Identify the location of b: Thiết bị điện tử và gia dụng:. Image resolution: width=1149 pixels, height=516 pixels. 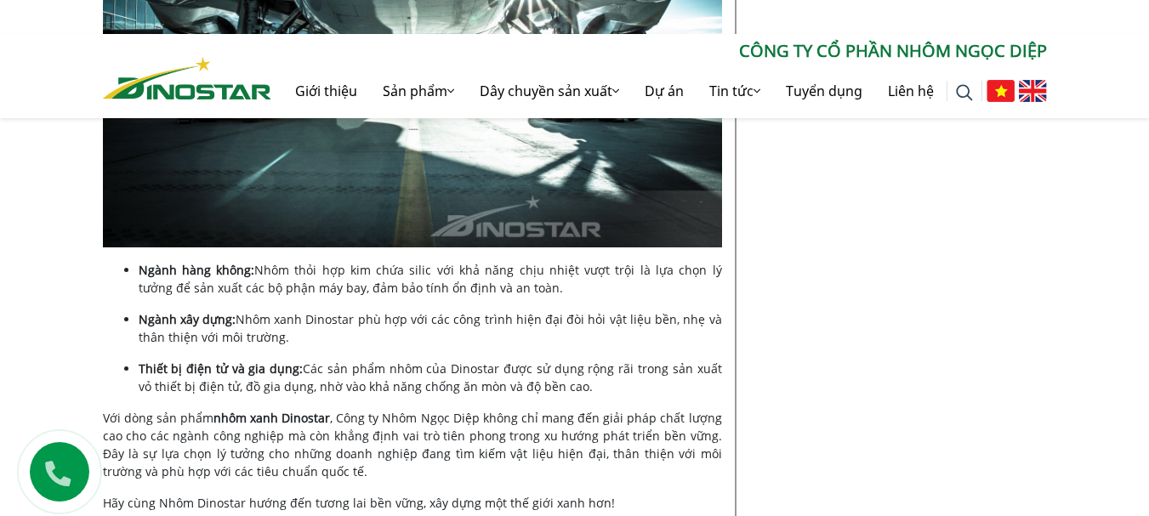
(221, 368).